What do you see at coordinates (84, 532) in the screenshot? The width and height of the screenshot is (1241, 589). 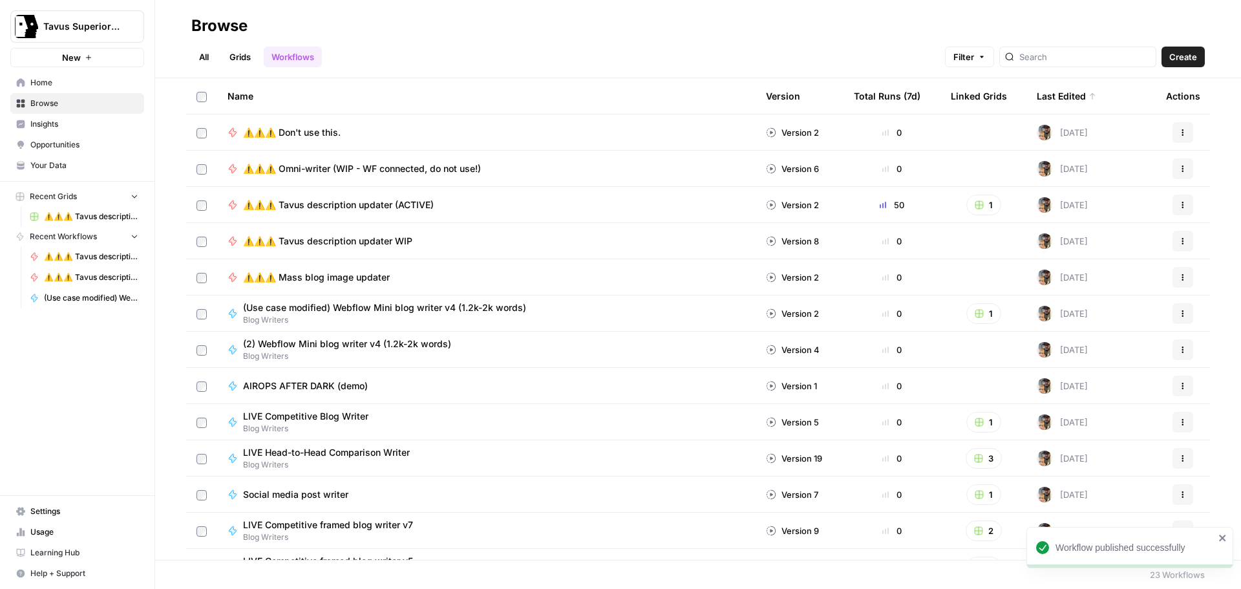 I see `span: Usage` at bounding box center [84, 532].